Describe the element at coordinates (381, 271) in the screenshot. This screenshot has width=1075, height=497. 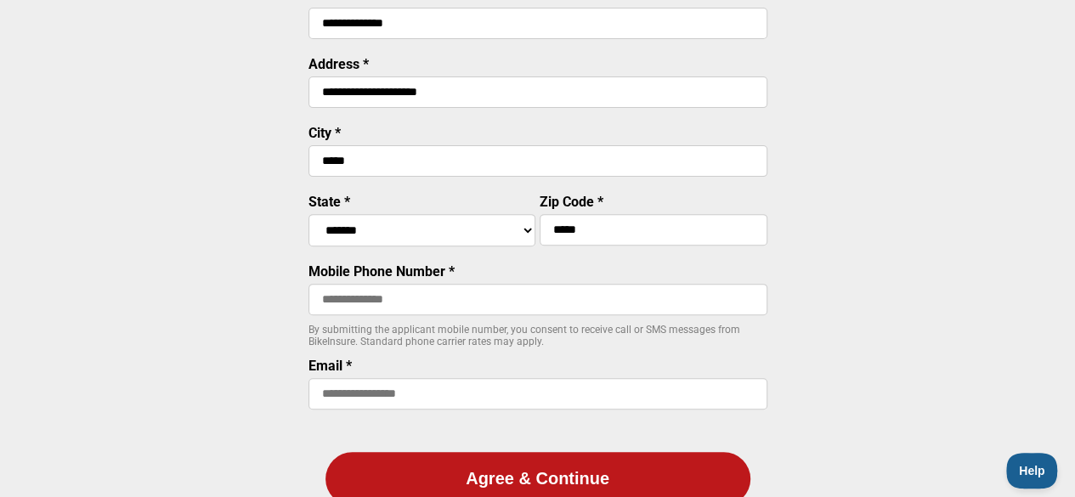
I see `label: Mobile Phone Number *` at that location.